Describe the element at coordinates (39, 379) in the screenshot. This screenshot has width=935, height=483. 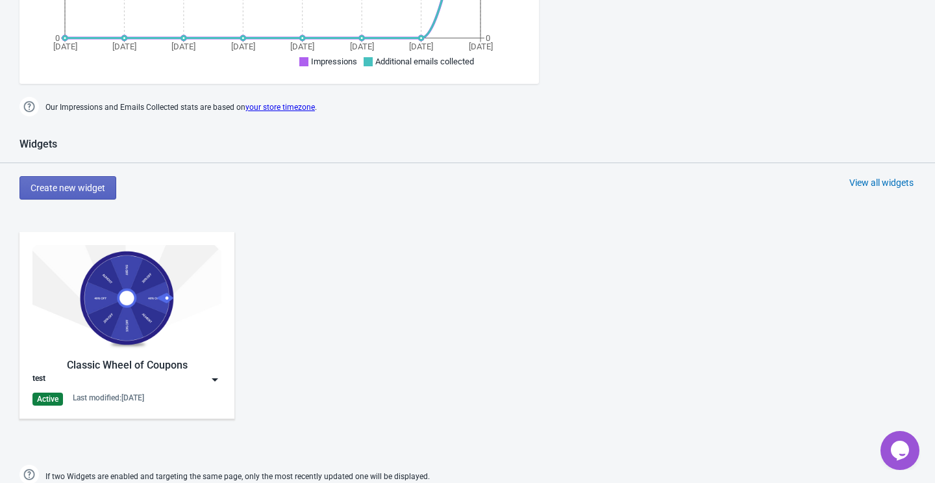
I see `div: test` at that location.